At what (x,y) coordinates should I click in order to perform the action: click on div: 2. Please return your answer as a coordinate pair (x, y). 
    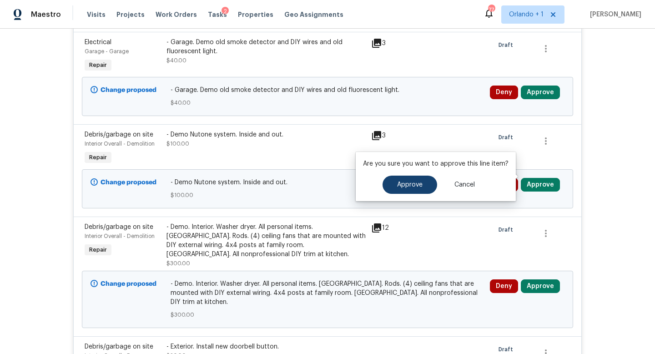
    Looking at the image, I should click on (225, 11).